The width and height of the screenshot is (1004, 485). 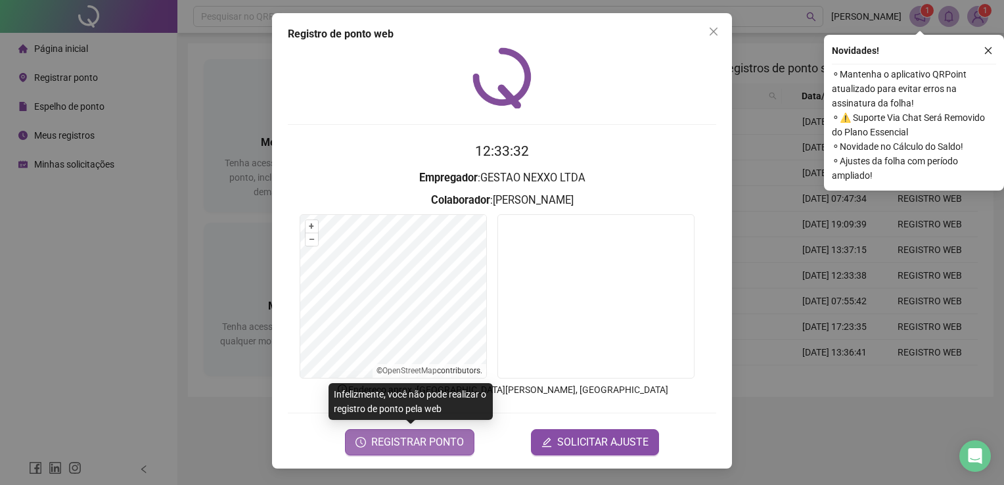 I want to click on h3: : GESTAO NEXXO LTDA, so click(x=502, y=178).